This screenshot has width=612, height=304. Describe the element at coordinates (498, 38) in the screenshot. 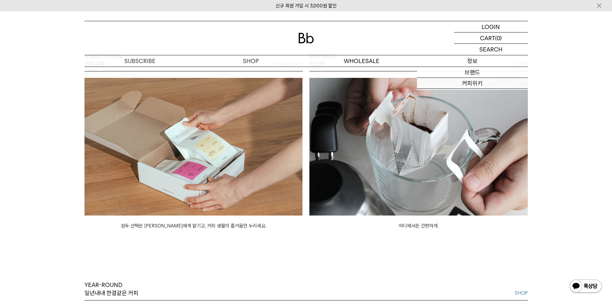

I see `p: (0)` at that location.